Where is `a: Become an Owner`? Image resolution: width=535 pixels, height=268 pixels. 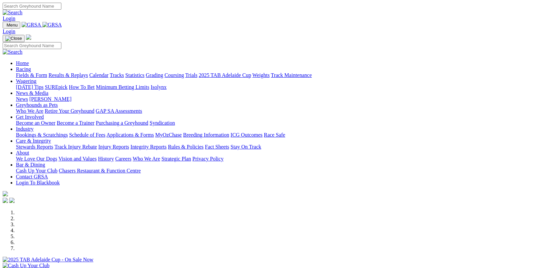 a: Become an Owner is located at coordinates (35, 123).